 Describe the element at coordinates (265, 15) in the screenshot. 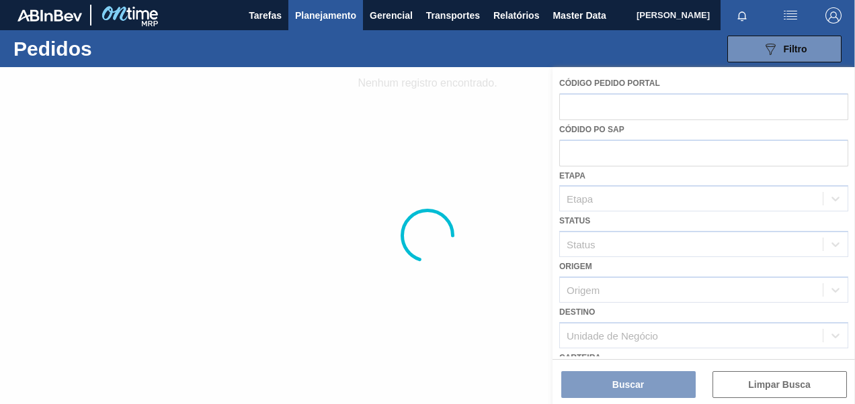

I see `span: Tarefas` at that location.